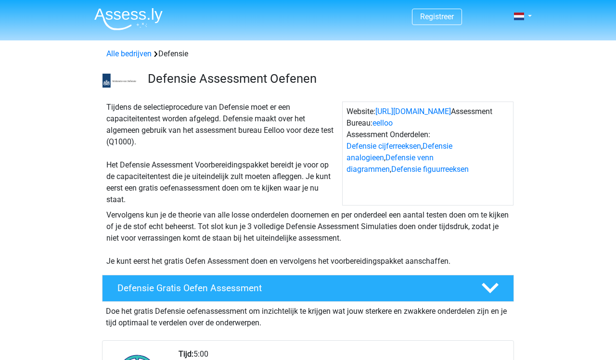 The height and width of the screenshot is (360, 616). I want to click on a: Defensie venn diagrammen, so click(390, 163).